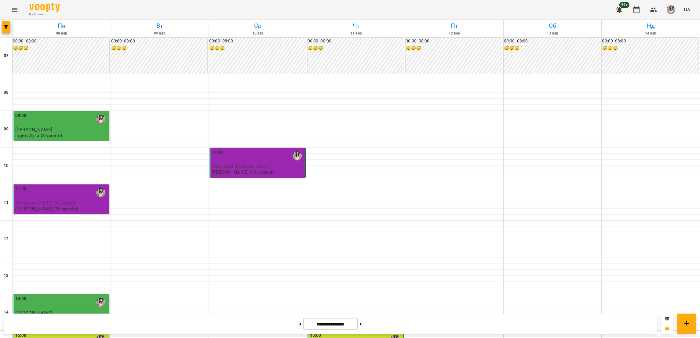 This screenshot has height=338, width=700. I want to click on h6: Пт, so click(454, 26).